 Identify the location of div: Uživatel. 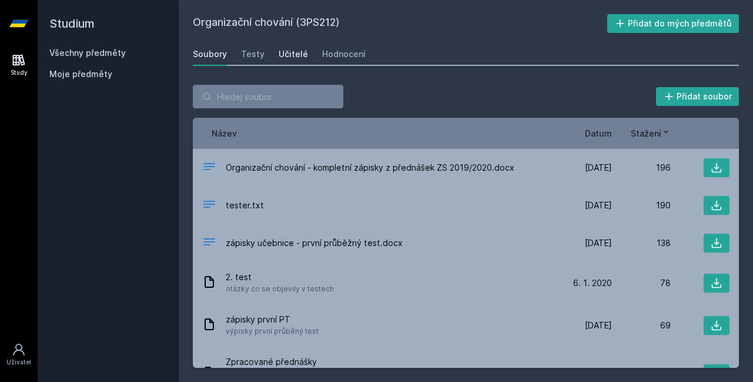
(19, 362).